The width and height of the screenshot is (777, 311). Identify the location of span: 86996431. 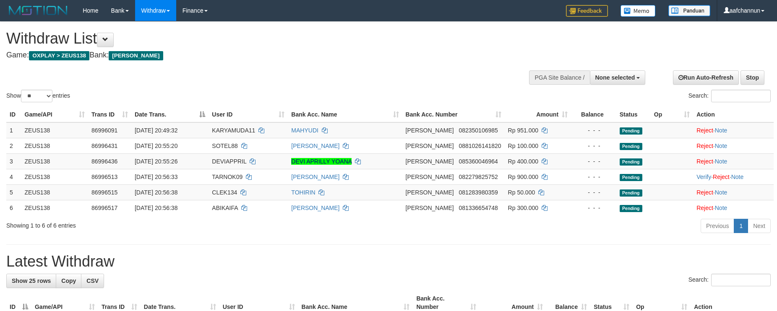
(104, 146).